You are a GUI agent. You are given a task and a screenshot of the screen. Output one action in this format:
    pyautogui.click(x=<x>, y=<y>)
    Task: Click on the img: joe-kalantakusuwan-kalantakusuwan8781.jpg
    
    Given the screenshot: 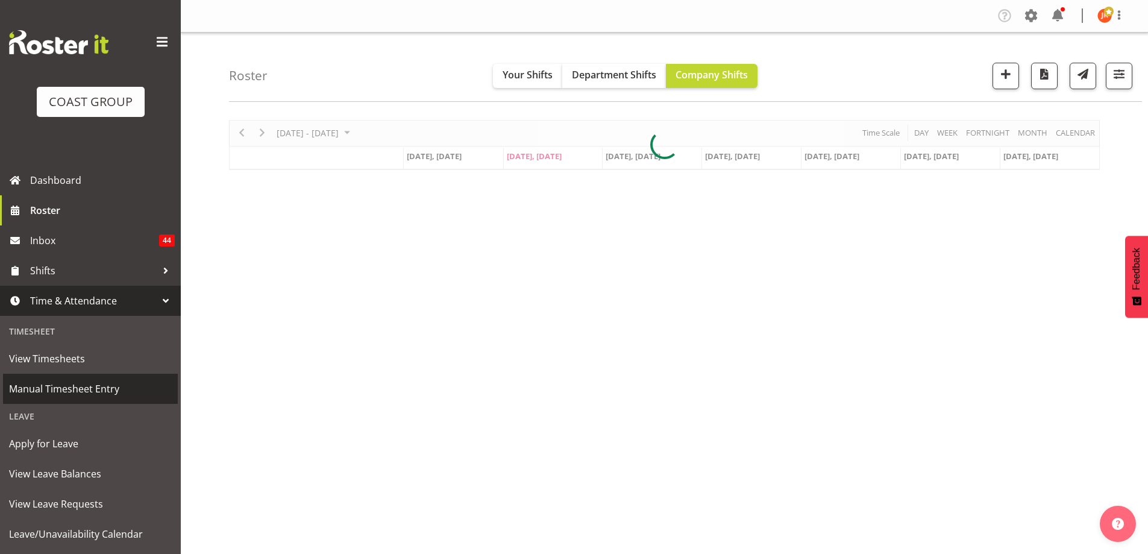 What is the action you would take?
    pyautogui.click(x=1105, y=16)
    